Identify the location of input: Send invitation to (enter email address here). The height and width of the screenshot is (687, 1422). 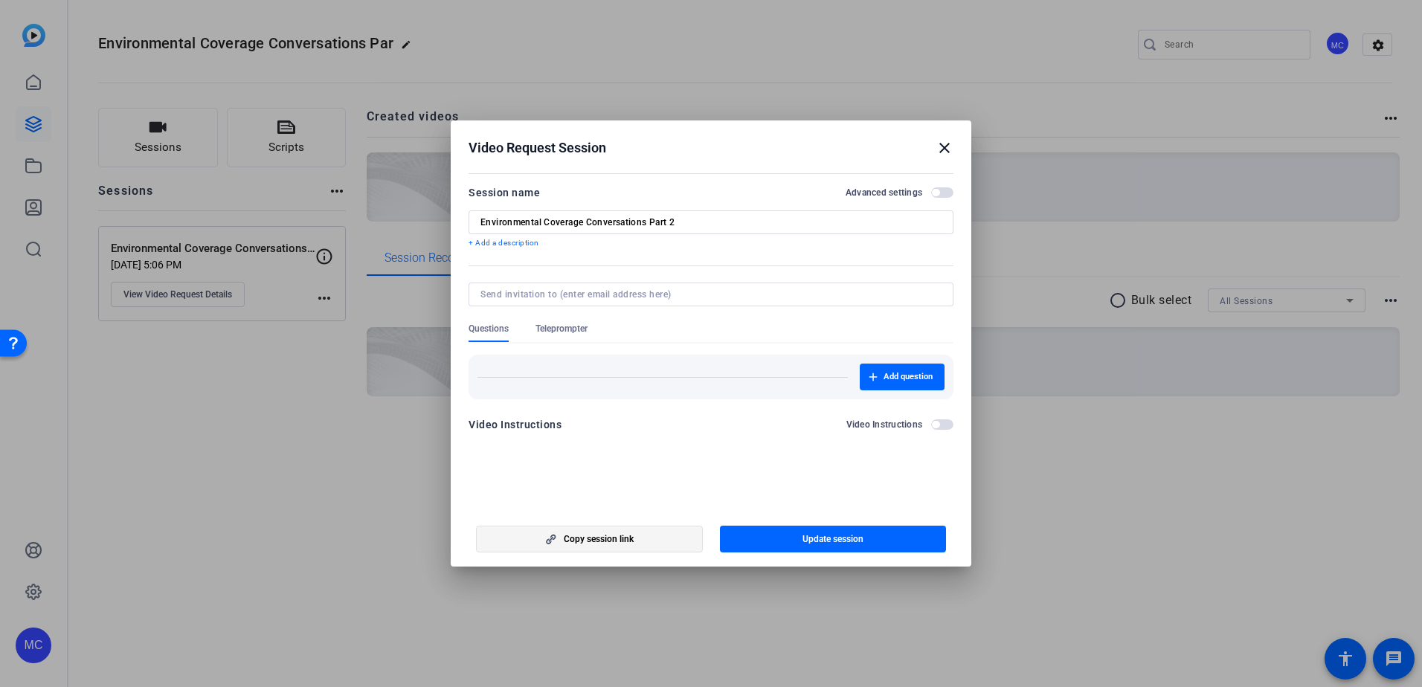
(708, 294).